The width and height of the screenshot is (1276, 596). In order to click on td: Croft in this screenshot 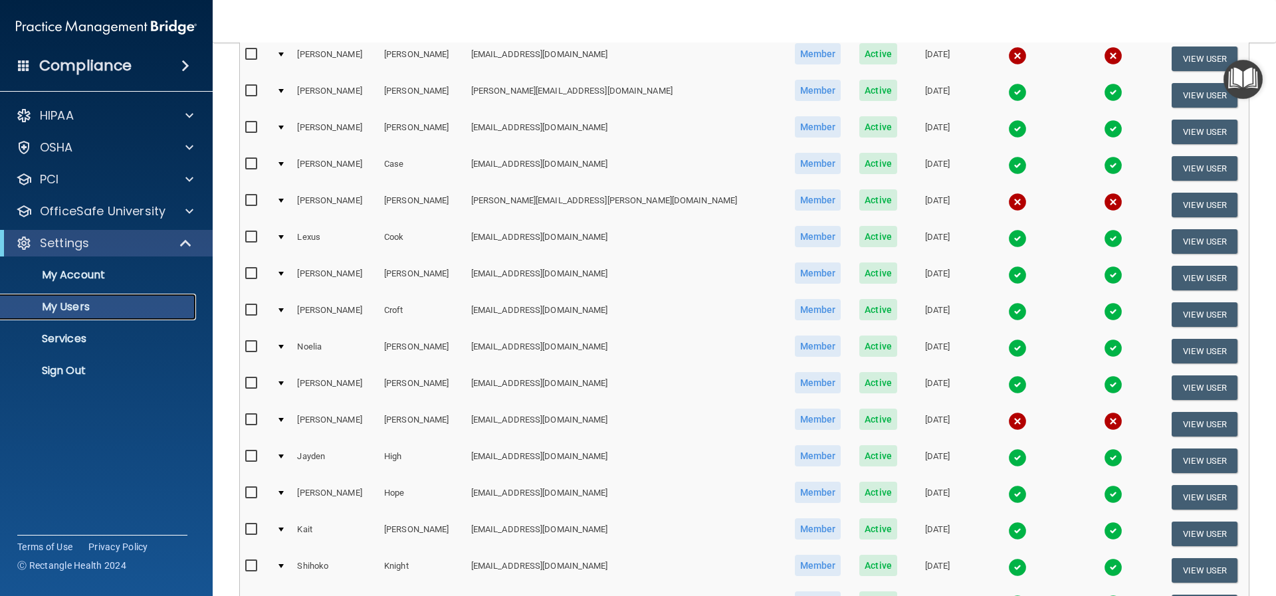, I will do `click(422, 314)`.